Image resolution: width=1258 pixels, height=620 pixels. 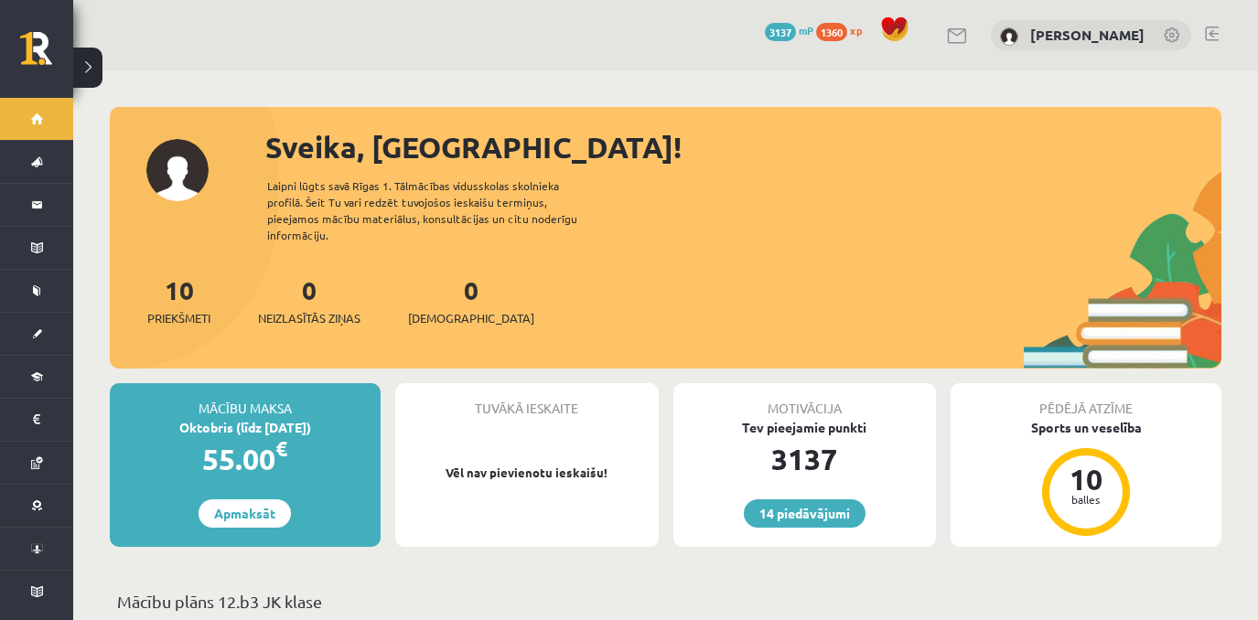 I want to click on div: balles, so click(x=1086, y=500).